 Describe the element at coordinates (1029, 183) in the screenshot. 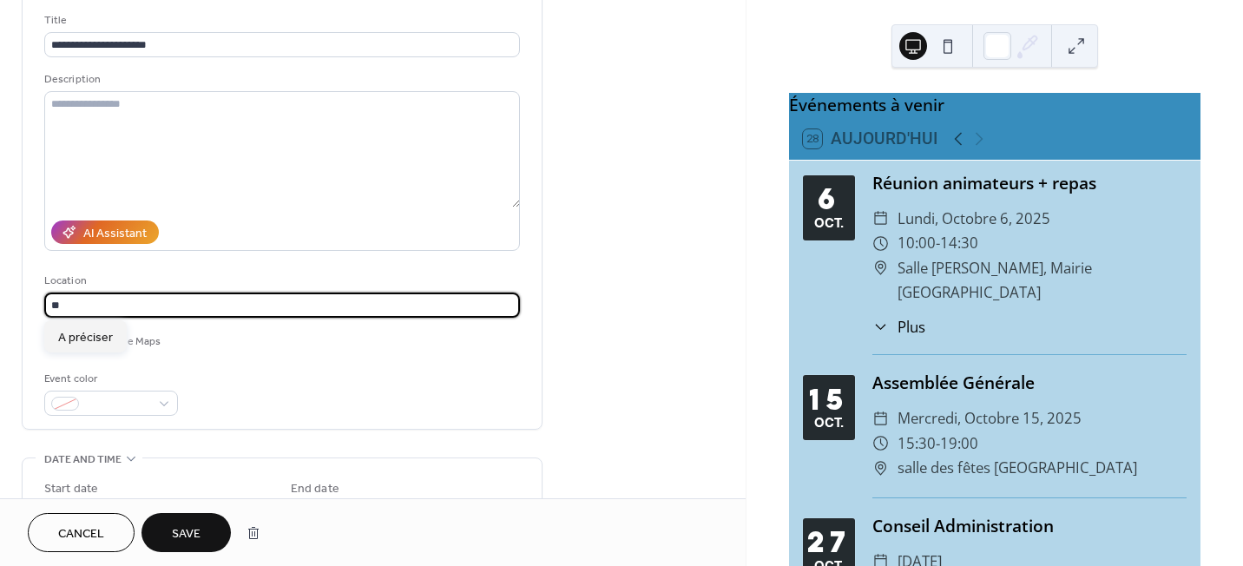

I see `div: Réunion animateurs + repas` at that location.